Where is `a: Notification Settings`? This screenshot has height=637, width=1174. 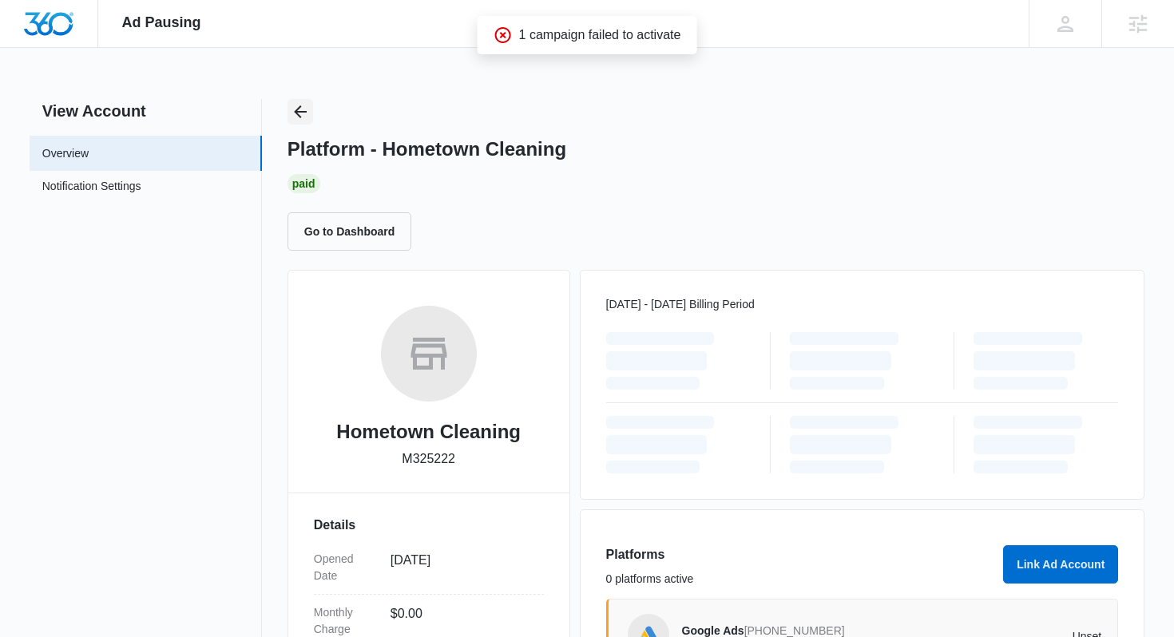
a: Notification Settings is located at coordinates (92, 188).